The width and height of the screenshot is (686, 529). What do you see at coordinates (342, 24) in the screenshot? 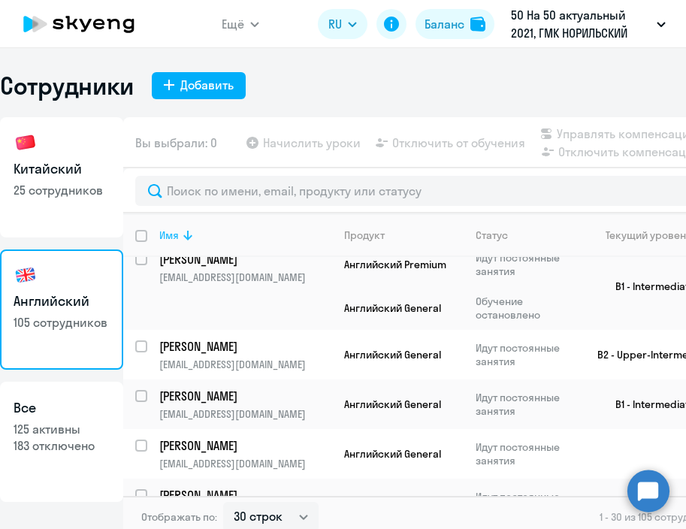
I see `button: RU` at bounding box center [342, 24].